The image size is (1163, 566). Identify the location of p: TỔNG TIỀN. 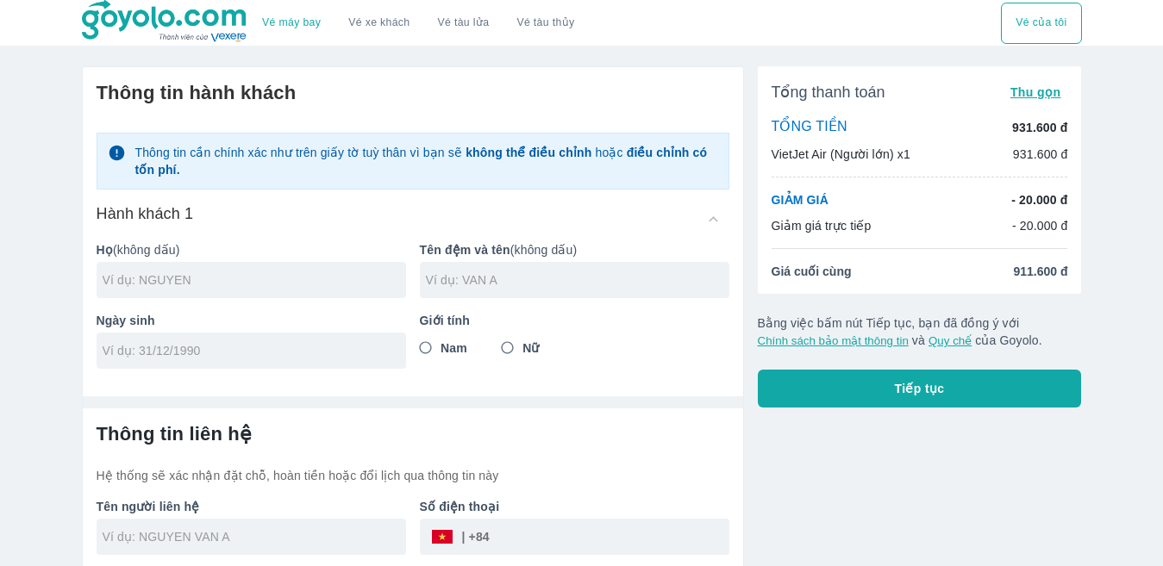
(810, 128).